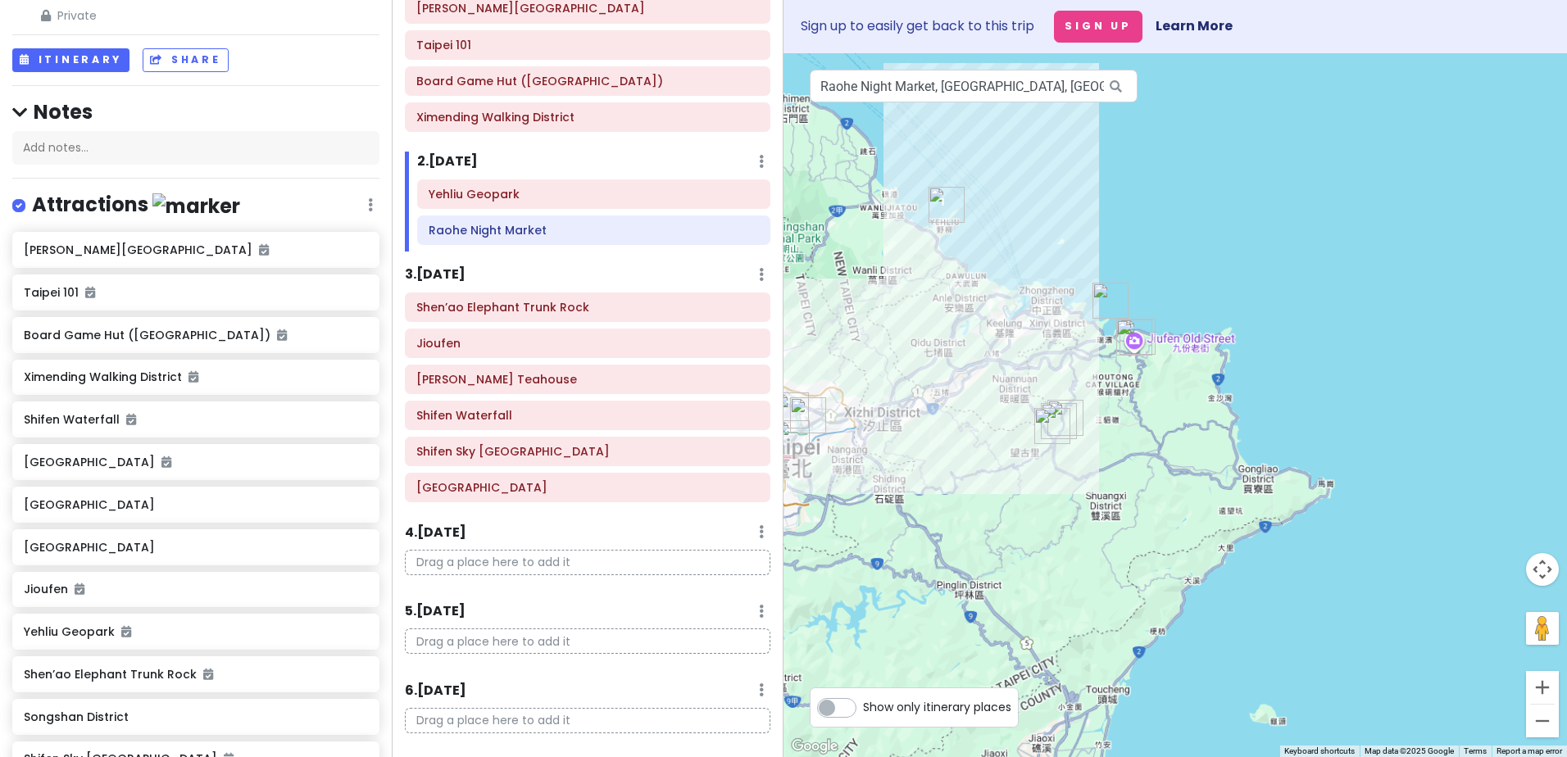 Image resolution: width=1567 pixels, height=757 pixels. What do you see at coordinates (808, 415) in the screenshot?
I see `div: Raohe Night Market` at bounding box center [808, 415].